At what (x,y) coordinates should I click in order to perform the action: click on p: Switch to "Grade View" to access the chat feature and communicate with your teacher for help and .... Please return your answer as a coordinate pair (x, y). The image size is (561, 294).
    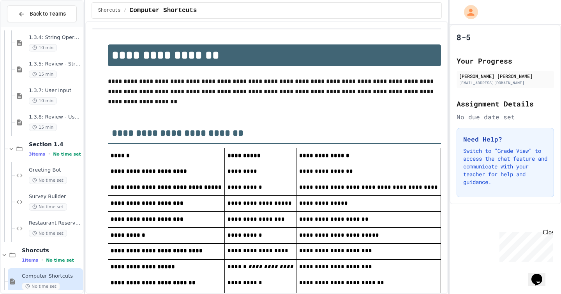
    Looking at the image, I should click on (505, 166).